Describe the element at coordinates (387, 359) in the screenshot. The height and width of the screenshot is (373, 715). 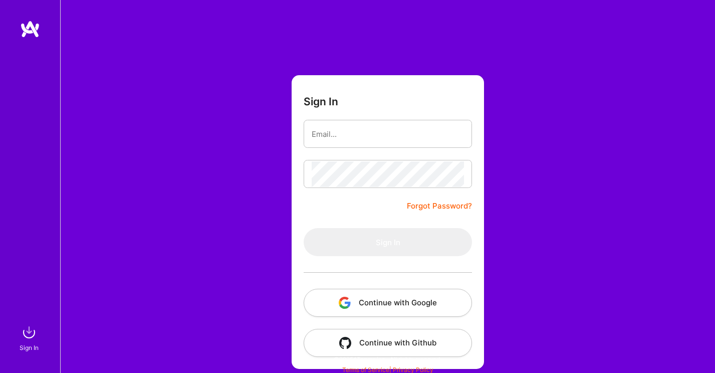
I see `div: © 2025 ATeams Inc., All rights reserved.` at that location.